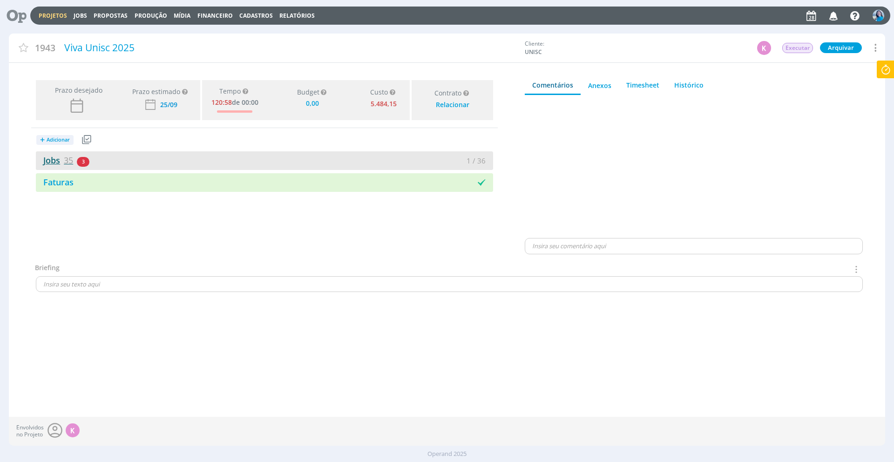 The image size is (894, 462). I want to click on button: E, so click(878, 15).